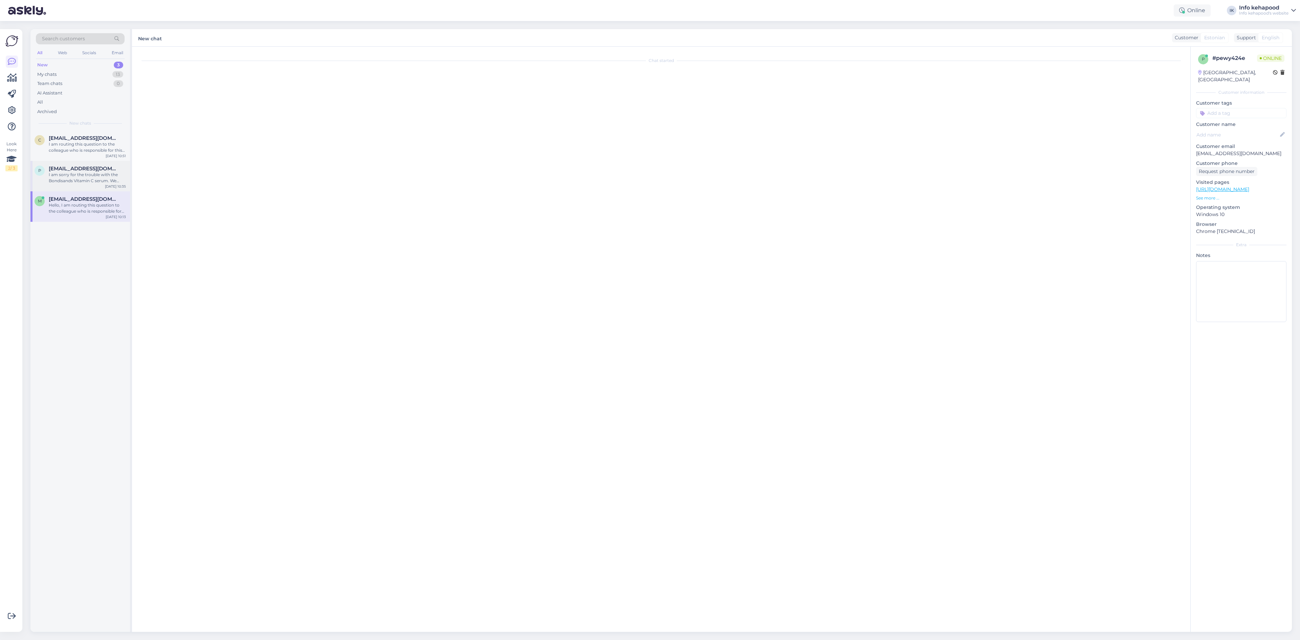  I want to click on img: Askly Logo, so click(12, 41).